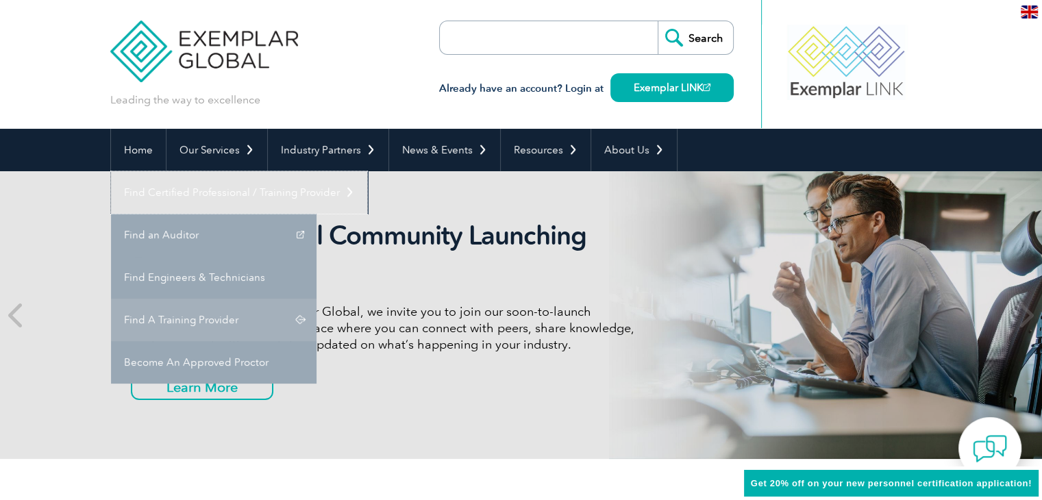  Describe the element at coordinates (185, 100) in the screenshot. I see `p: Leading the way to excellence` at that location.